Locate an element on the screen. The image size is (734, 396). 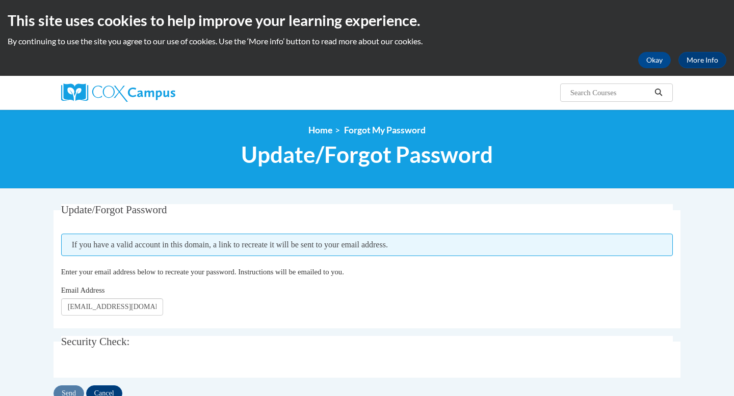
a: Cox Campus is located at coordinates (158, 93).